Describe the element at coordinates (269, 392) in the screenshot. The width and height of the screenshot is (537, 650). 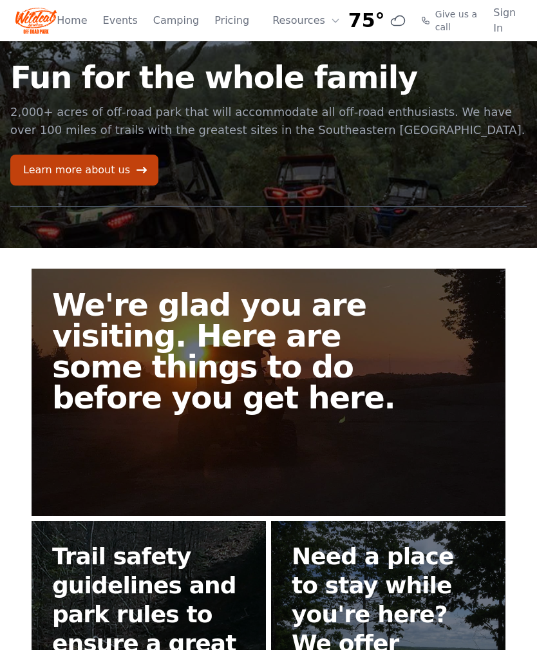
I see `a: We're glad you are visiting. Here are some things to do before you get here.` at that location.